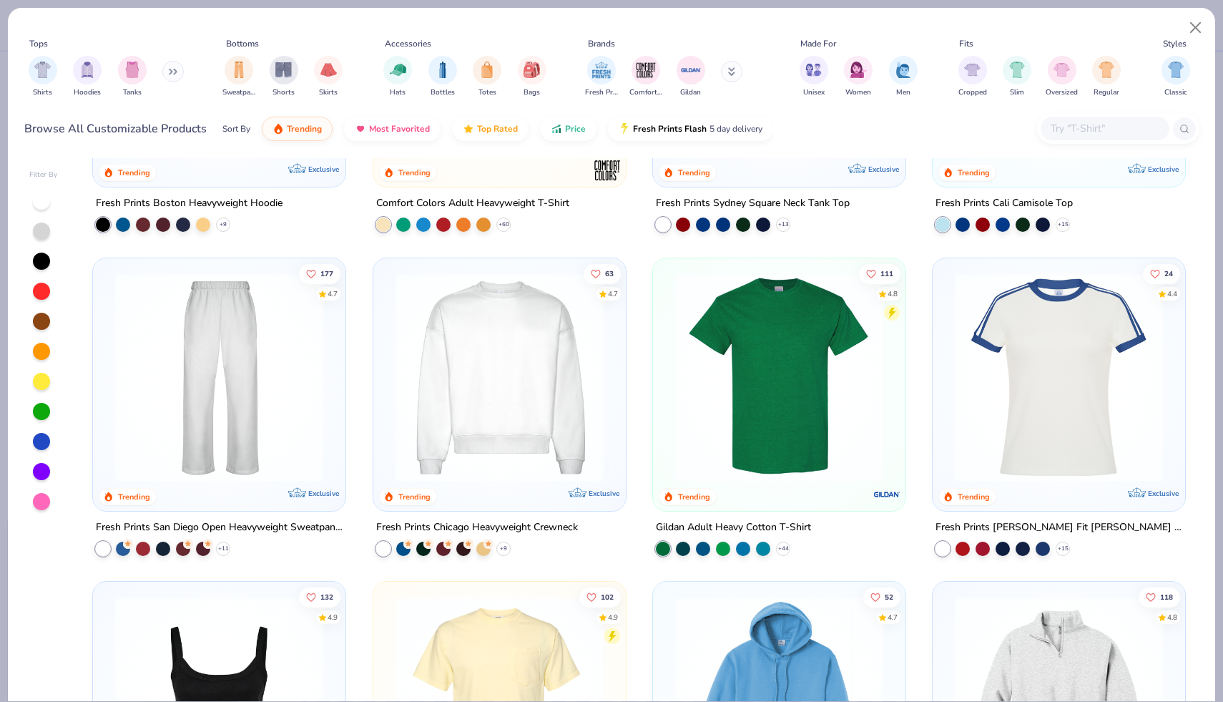 The height and width of the screenshot is (702, 1223). Describe the element at coordinates (239, 77) in the screenshot. I see `div: filter for Sweatpants` at that location.